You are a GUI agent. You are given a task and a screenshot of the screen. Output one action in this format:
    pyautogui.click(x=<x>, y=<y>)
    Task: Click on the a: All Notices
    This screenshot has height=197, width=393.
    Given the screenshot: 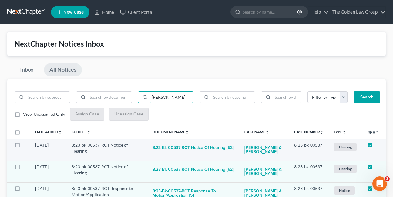 What is the action you would take?
    pyautogui.click(x=63, y=70)
    